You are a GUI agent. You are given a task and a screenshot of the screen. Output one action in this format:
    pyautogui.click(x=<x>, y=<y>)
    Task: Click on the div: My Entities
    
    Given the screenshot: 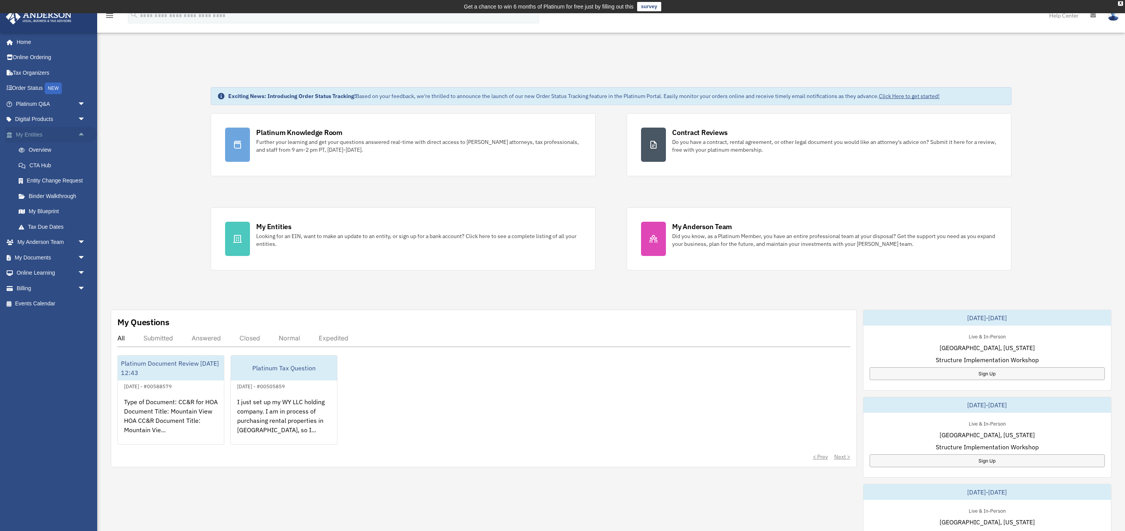 What is the action you would take?
    pyautogui.click(x=274, y=226)
    